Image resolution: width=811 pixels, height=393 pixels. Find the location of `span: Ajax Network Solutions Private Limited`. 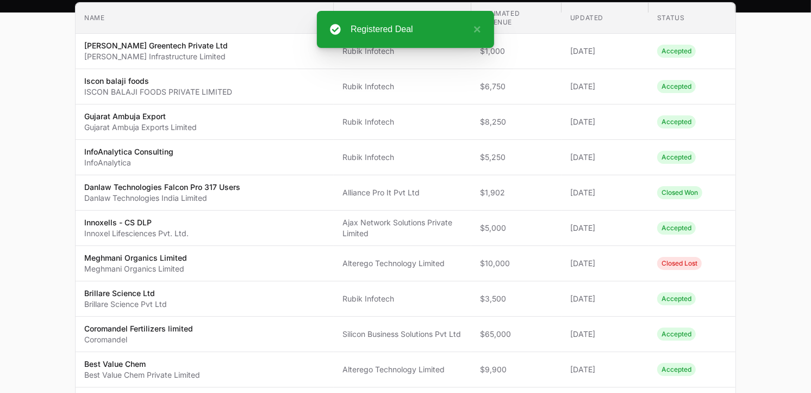

span: Ajax Network Solutions Private Limited is located at coordinates (402, 228).